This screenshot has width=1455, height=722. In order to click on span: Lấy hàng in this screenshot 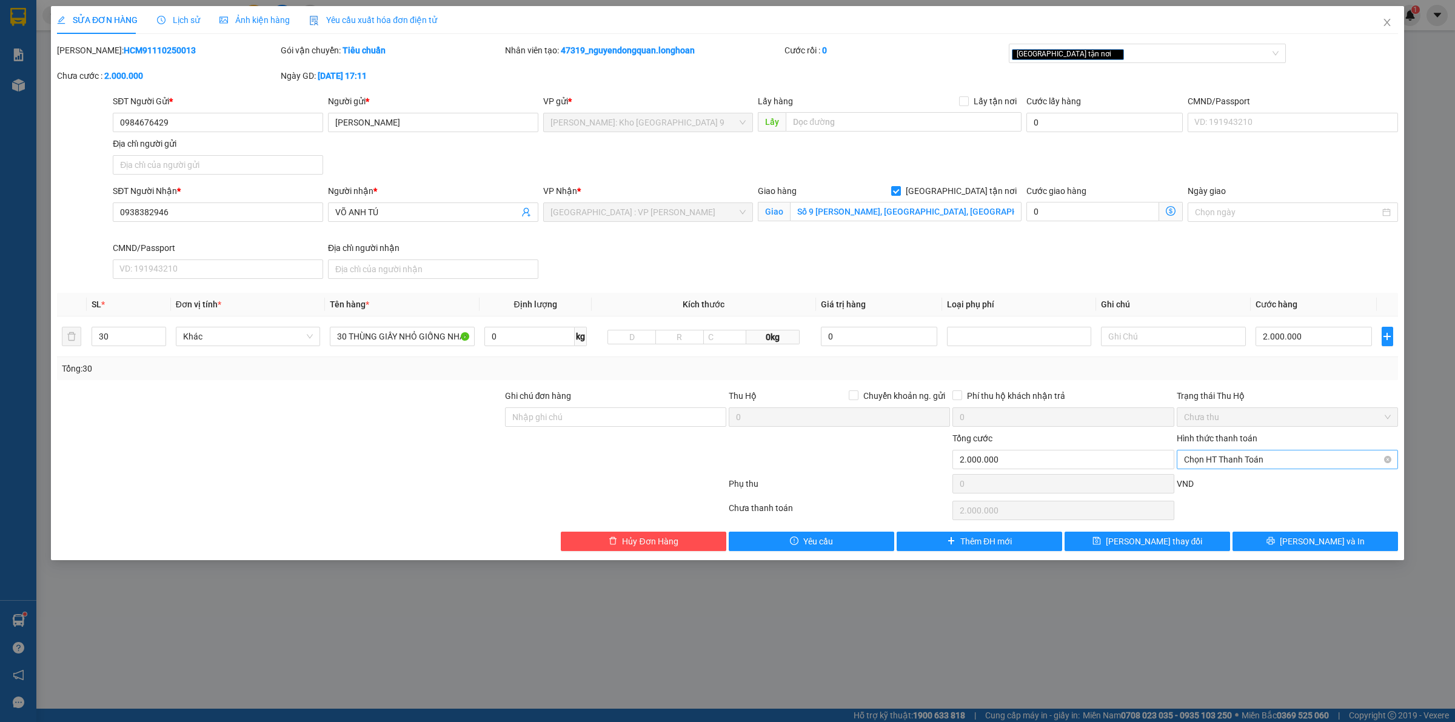, I will do `click(775, 101)`.